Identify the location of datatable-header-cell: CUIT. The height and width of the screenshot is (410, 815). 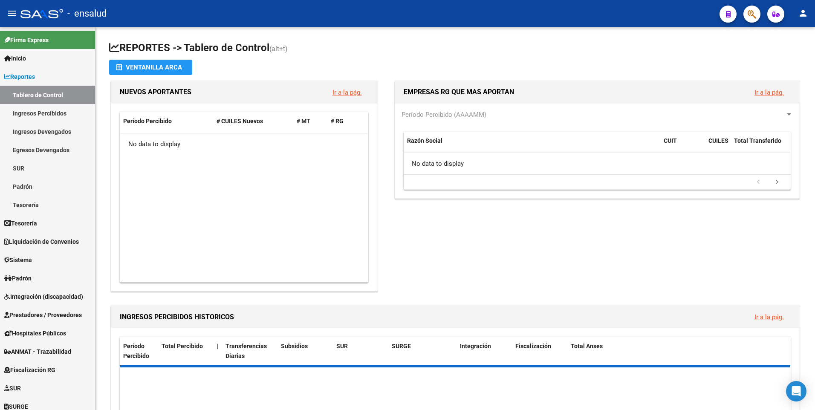
(683, 146).